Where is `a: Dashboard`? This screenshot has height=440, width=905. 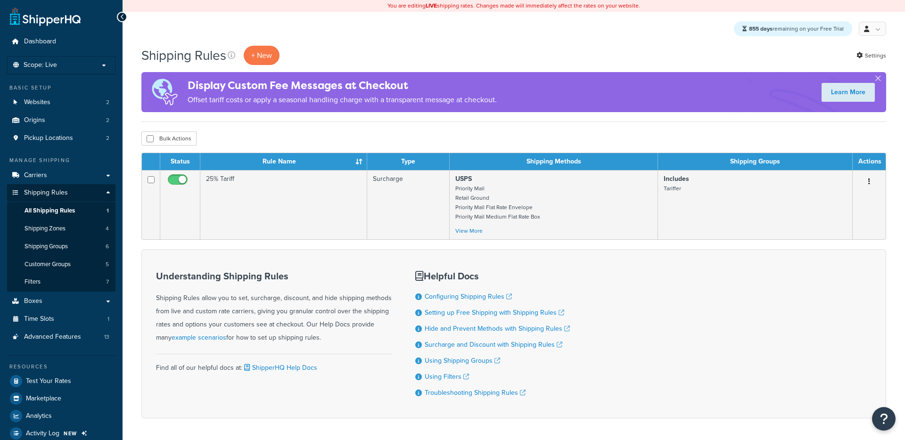 a: Dashboard is located at coordinates (61, 41).